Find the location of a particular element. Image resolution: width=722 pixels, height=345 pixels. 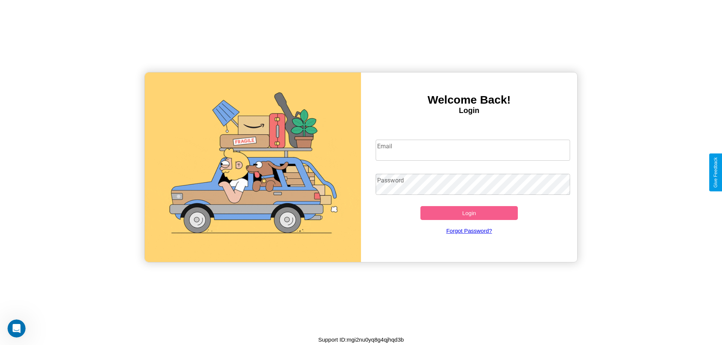

button: Login is located at coordinates (469, 213).